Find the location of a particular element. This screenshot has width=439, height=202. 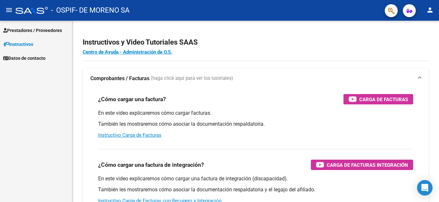

p: También les mostraremos cómo asociar la documentación respaldatoria y el legajo del afiliado. is located at coordinates (255, 189).